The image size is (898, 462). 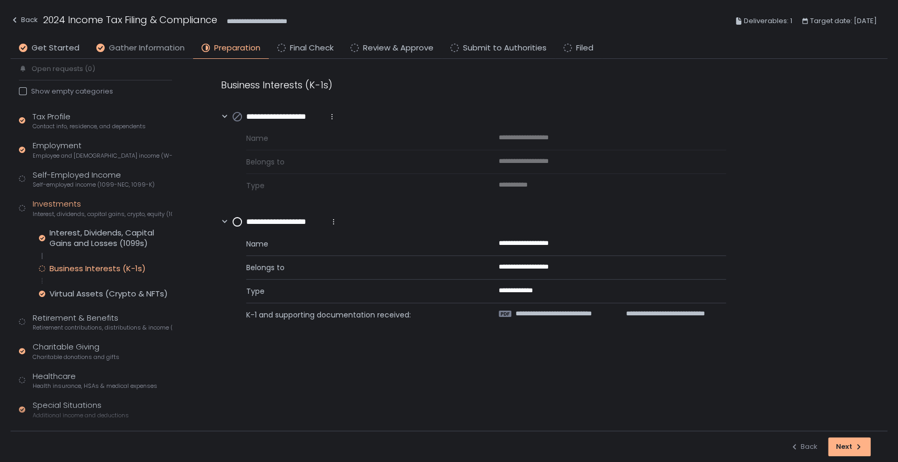 What do you see at coordinates (55, 48) in the screenshot?
I see `span: Get Started` at bounding box center [55, 48].